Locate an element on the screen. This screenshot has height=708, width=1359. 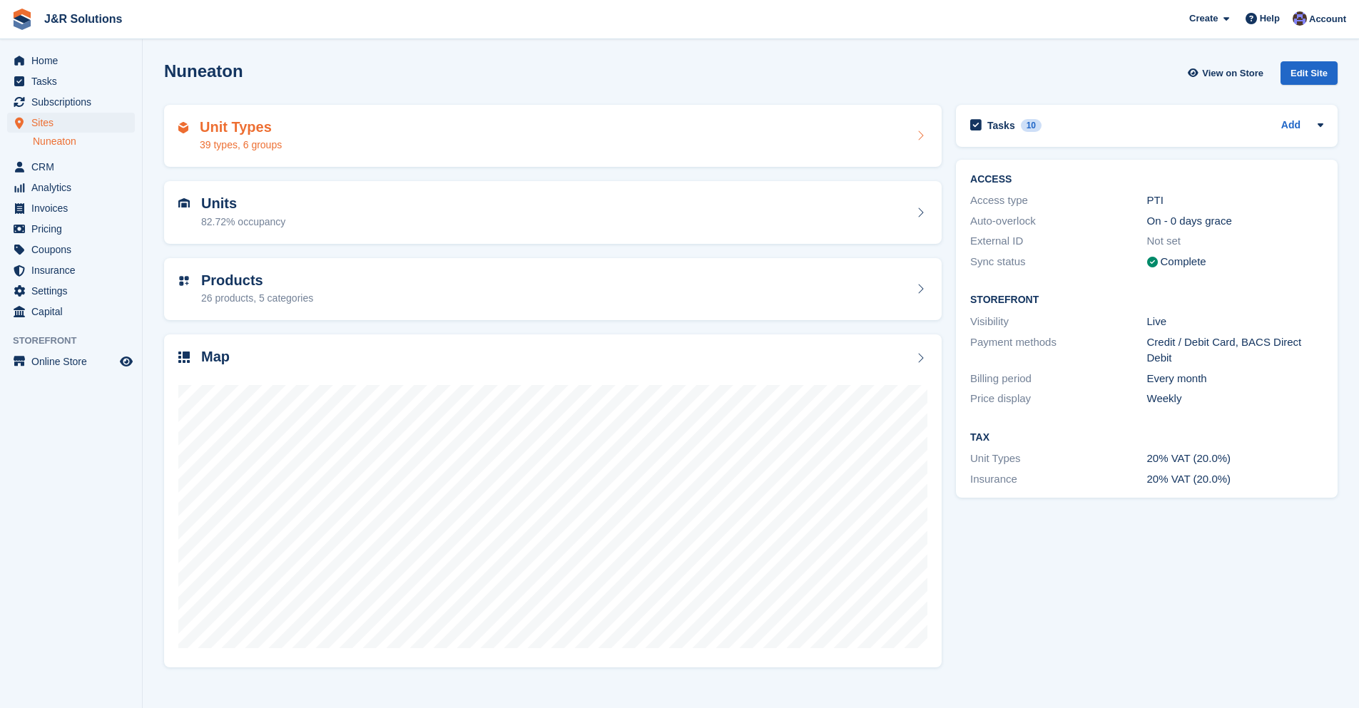
h2: Nuneaton is located at coordinates (203, 71).